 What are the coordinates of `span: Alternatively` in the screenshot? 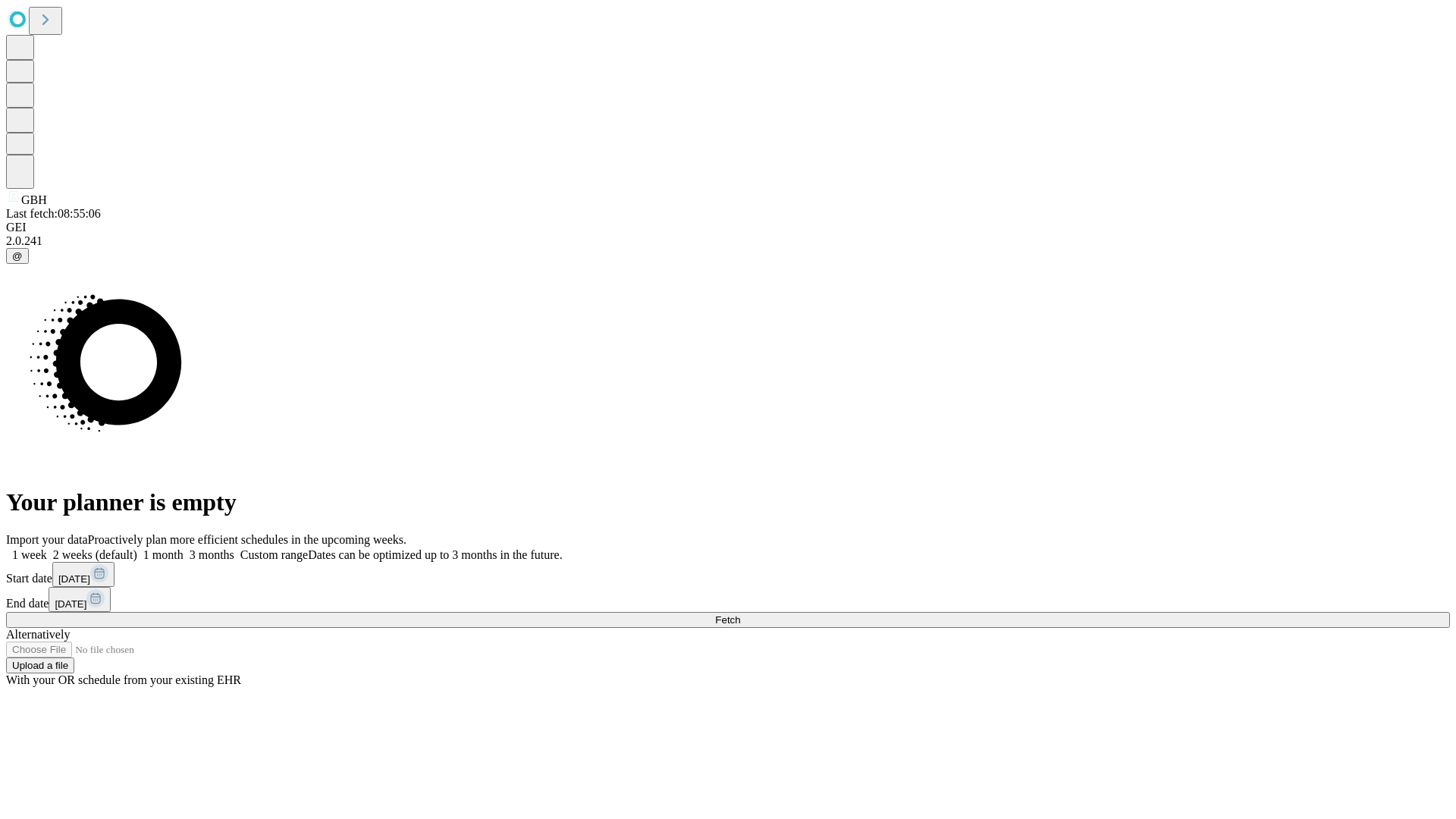 It's located at (38, 634).